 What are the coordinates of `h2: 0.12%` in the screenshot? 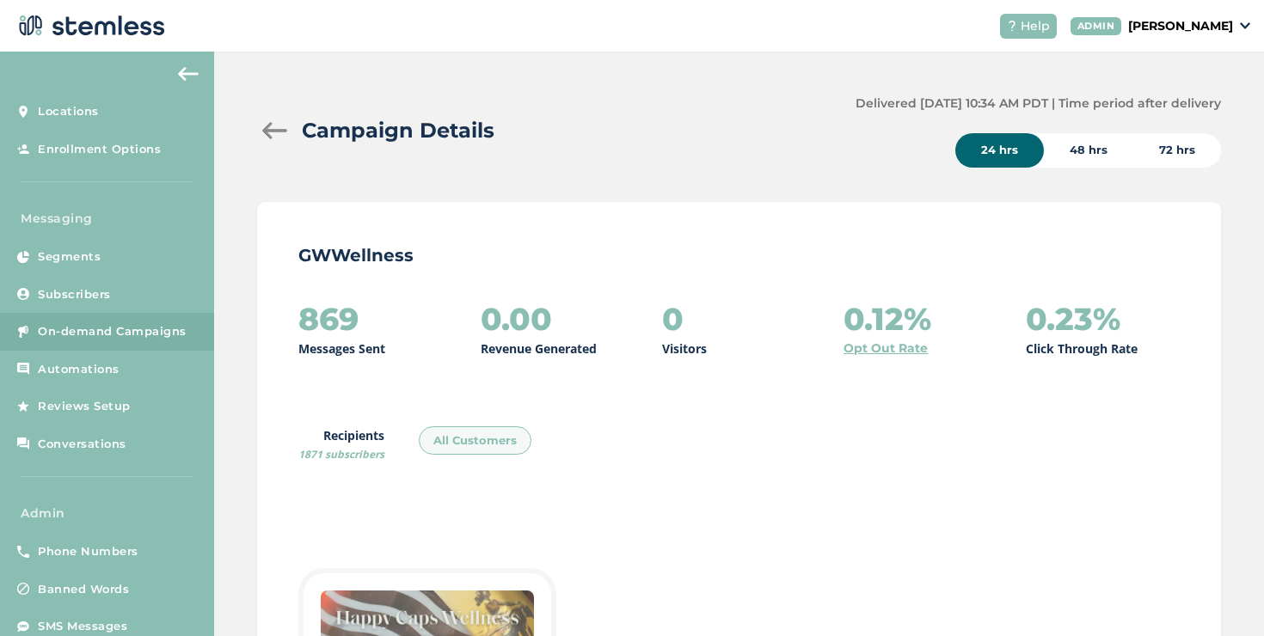 It's located at (887, 319).